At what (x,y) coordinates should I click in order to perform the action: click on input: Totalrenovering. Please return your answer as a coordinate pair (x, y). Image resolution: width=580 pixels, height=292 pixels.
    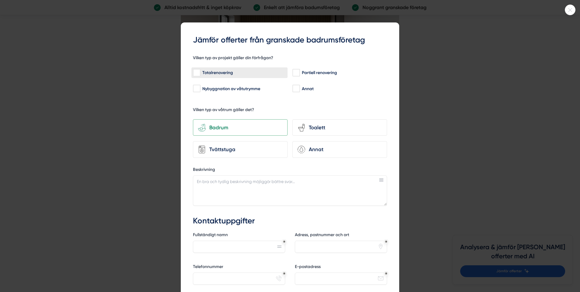
    Looking at the image, I should click on (196, 73).